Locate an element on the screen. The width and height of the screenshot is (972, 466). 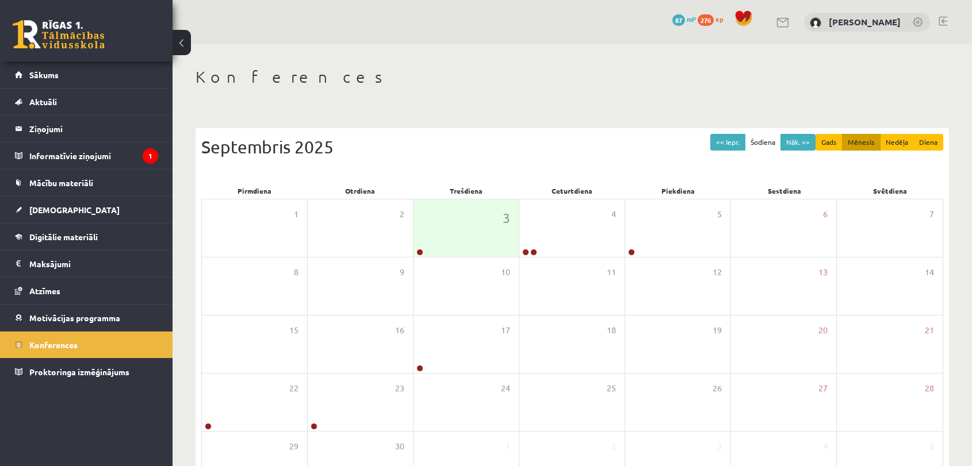
a: Maksājumi is located at coordinates (86, 264).